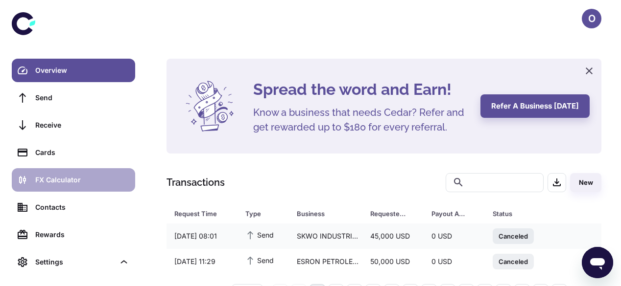  Describe the element at coordinates (392, 236) in the screenshot. I see `div: 45,000 USD` at that location.